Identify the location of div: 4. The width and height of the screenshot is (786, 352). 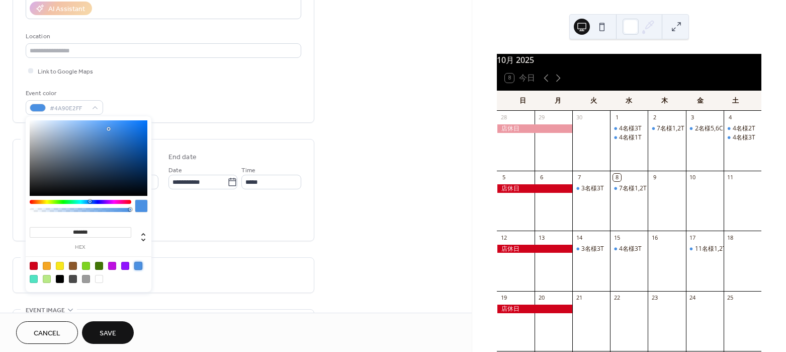
(730, 117).